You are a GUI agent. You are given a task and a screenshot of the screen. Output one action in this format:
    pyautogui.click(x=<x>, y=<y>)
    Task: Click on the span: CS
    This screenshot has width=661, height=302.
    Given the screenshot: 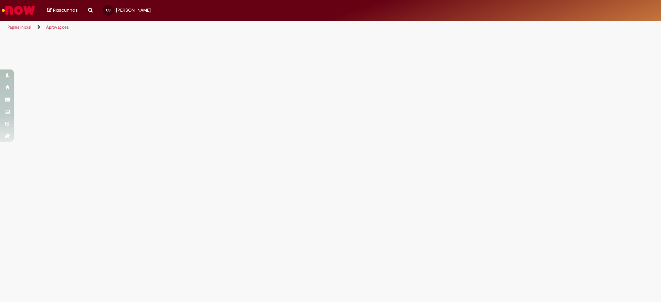 What is the action you would take?
    pyautogui.click(x=108, y=10)
    